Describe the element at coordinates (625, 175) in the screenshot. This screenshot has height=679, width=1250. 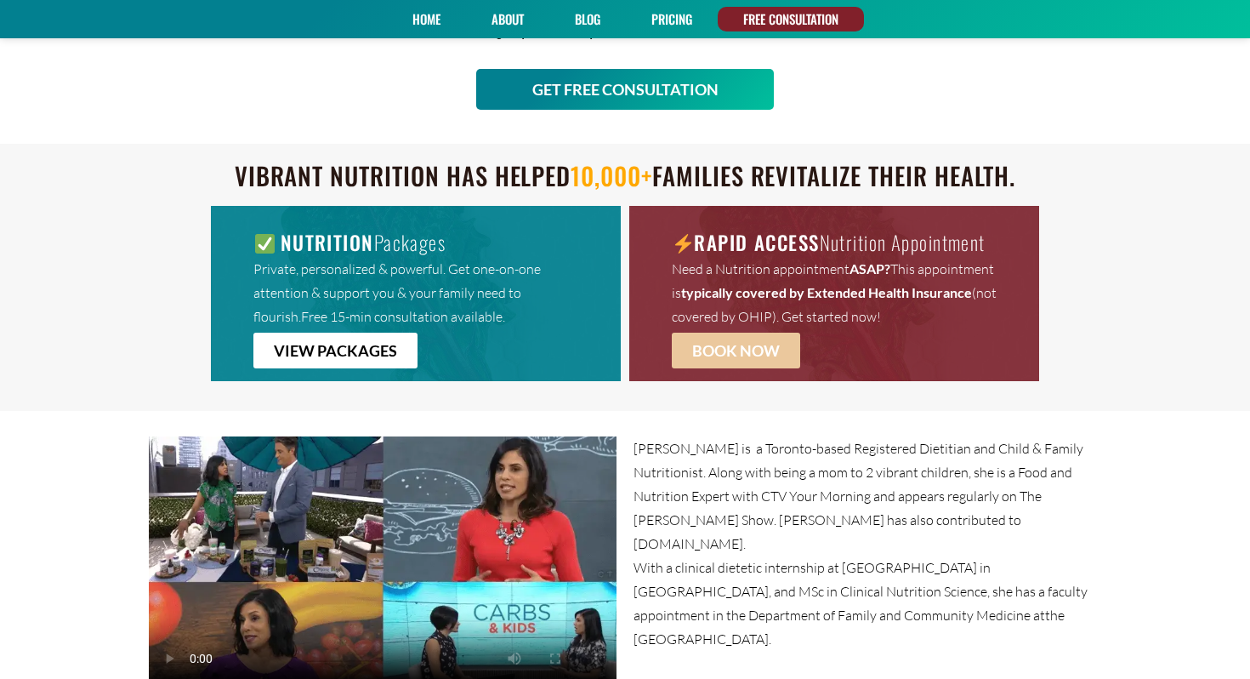
I see `strong: Vibrant Nutrition has helped families revitalize their health.` at that location.